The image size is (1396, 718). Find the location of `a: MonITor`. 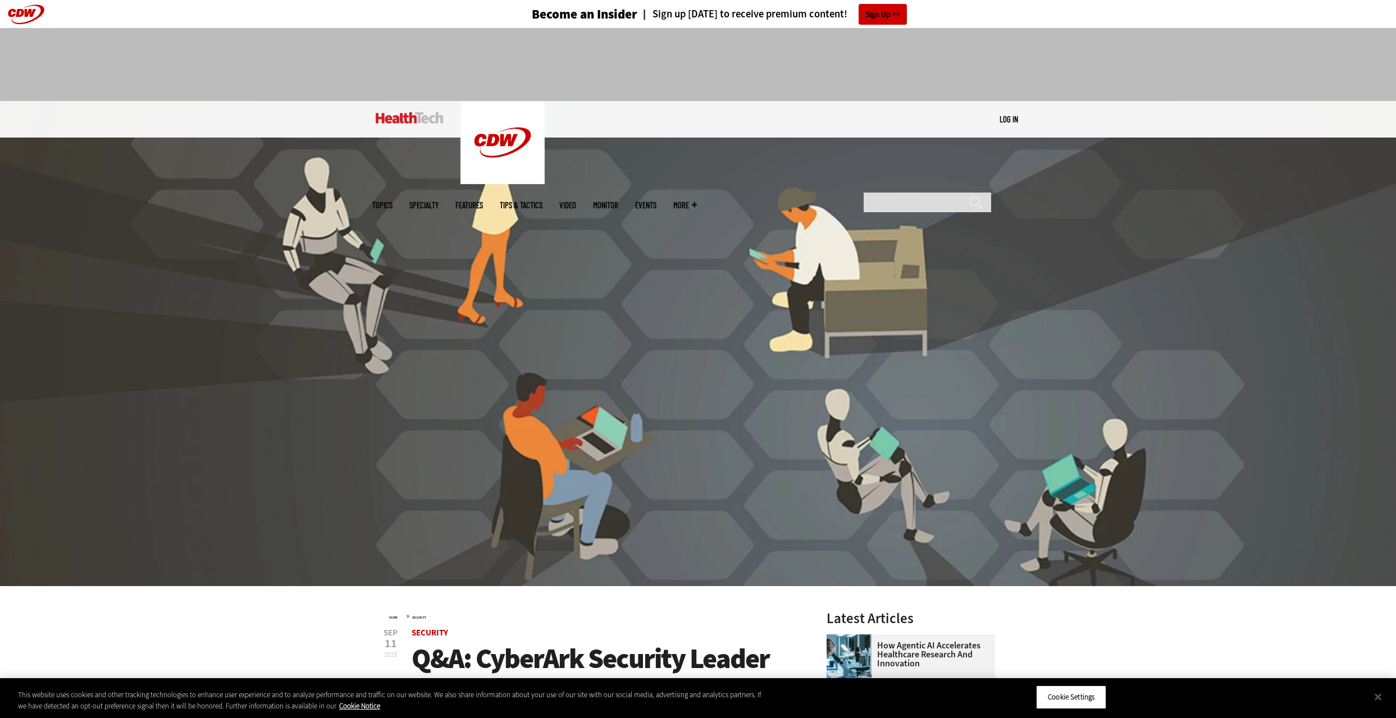

a: MonITor is located at coordinates (605, 205).